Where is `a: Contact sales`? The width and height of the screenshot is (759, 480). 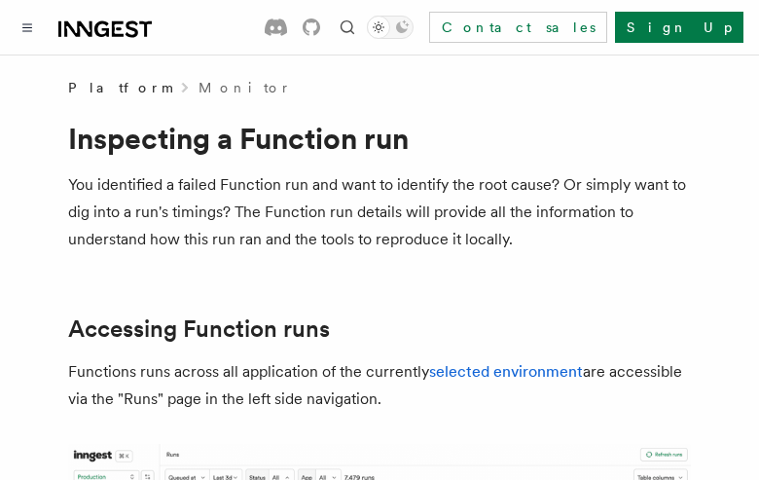
a: Contact sales is located at coordinates (518, 27).